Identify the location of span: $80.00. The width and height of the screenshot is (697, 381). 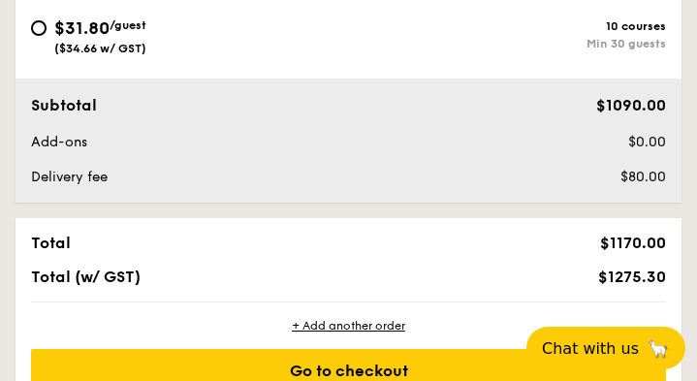
(643, 176).